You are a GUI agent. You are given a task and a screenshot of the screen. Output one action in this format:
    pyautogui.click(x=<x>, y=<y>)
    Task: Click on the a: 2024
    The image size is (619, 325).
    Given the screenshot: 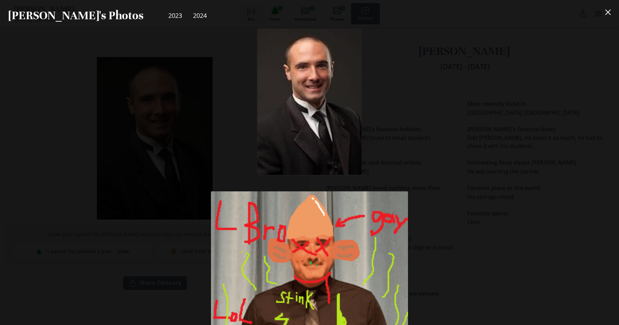 What is the action you would take?
    pyautogui.click(x=200, y=15)
    